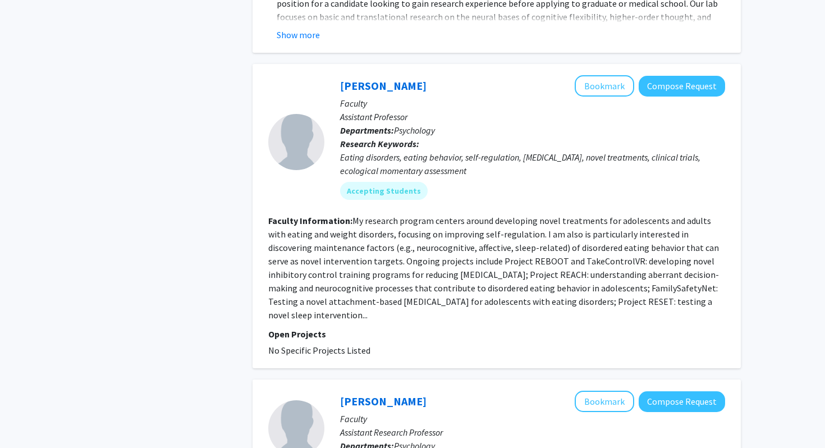  I want to click on button: Add Stephanie Manasse to Bookmarks, so click(604, 86).